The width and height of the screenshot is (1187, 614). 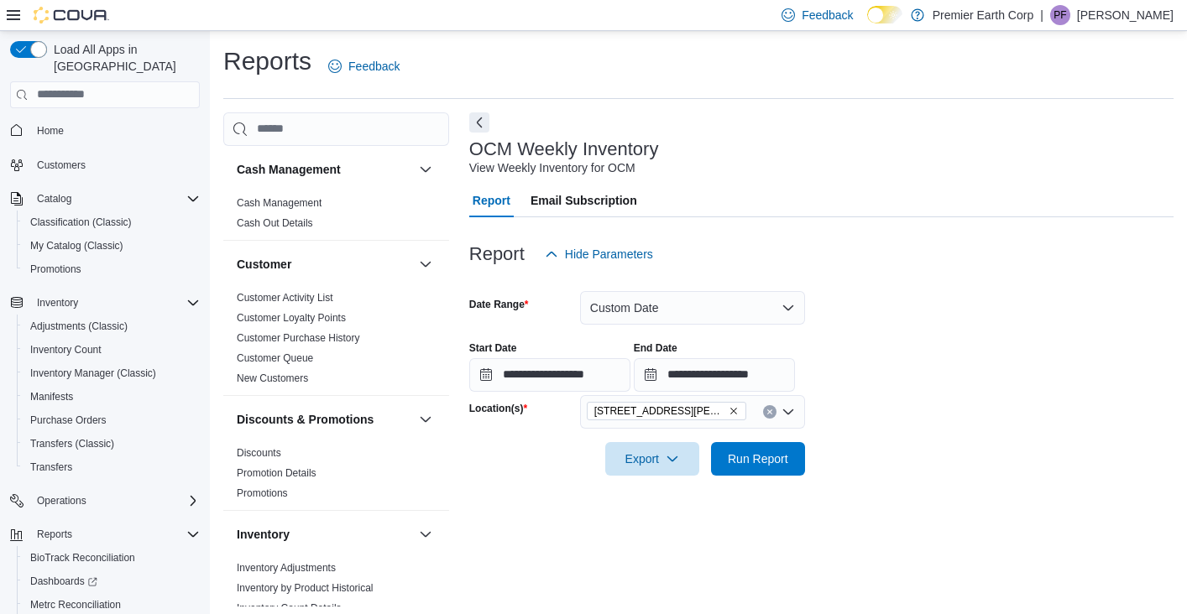 What do you see at coordinates (112, 350) in the screenshot?
I see `button: Inventory Count` at bounding box center [112, 350].